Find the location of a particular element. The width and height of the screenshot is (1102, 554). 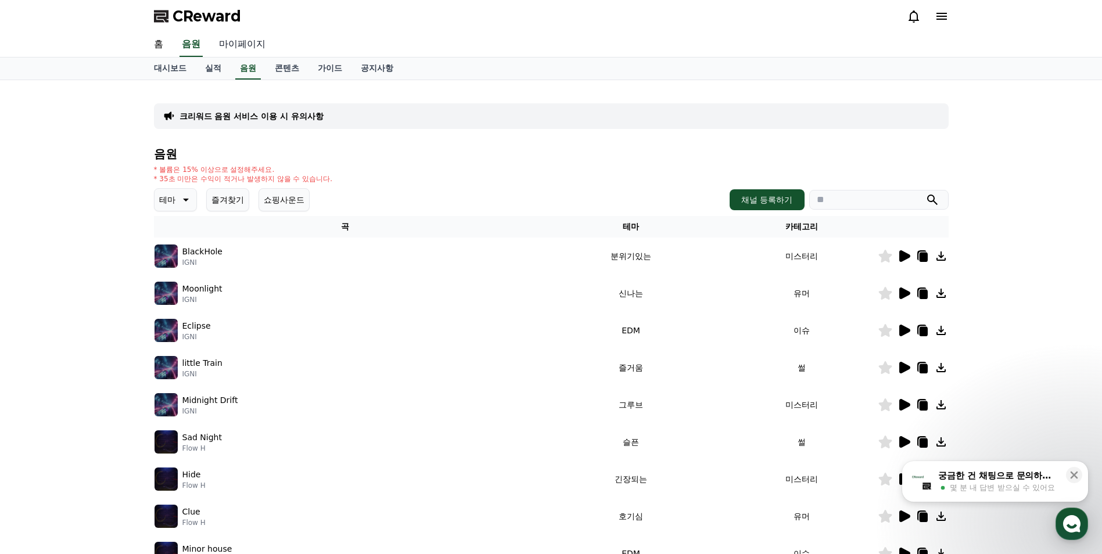

p: Midnight Drift is located at coordinates (210, 400).